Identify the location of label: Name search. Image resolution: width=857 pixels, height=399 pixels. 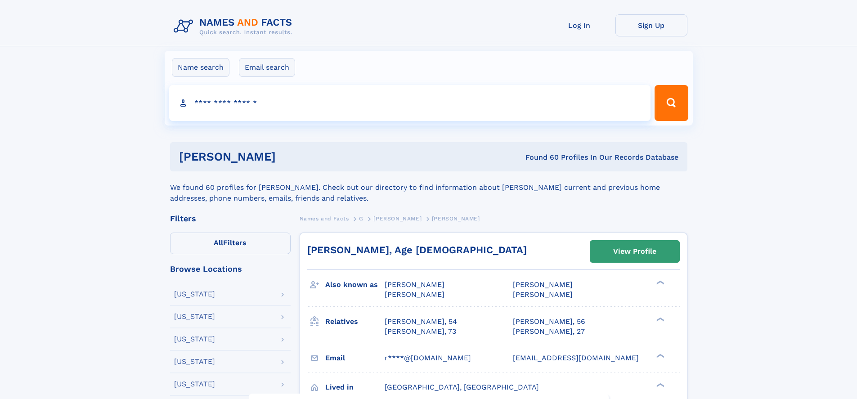
(201, 67).